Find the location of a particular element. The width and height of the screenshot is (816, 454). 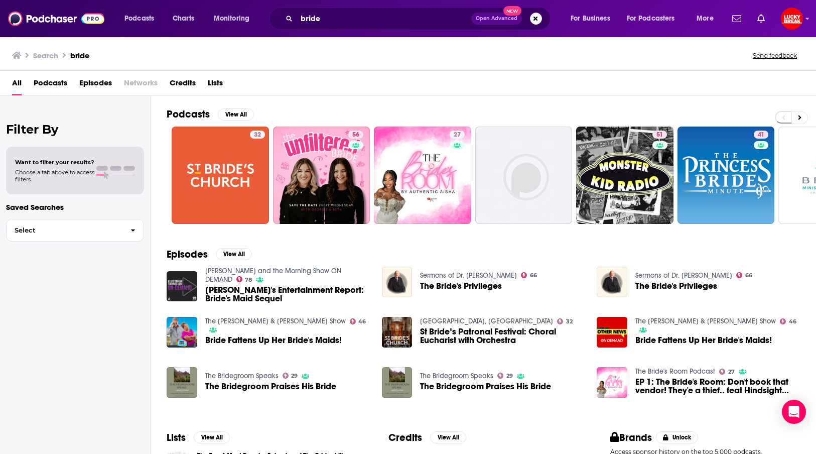

a: Credits is located at coordinates (183, 85).